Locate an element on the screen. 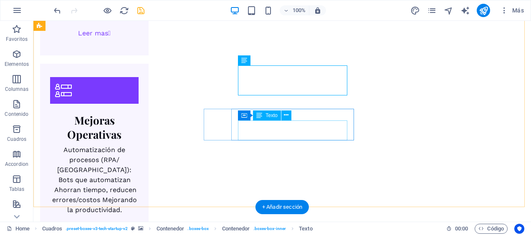 This screenshot has width=531, height=235. nav: breadcrumb is located at coordinates (177, 229).